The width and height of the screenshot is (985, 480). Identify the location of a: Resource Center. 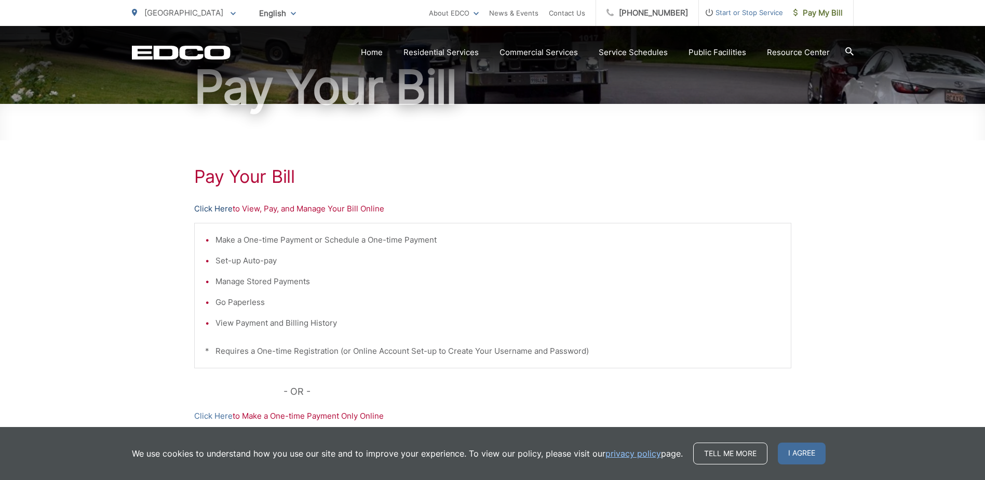
(798, 52).